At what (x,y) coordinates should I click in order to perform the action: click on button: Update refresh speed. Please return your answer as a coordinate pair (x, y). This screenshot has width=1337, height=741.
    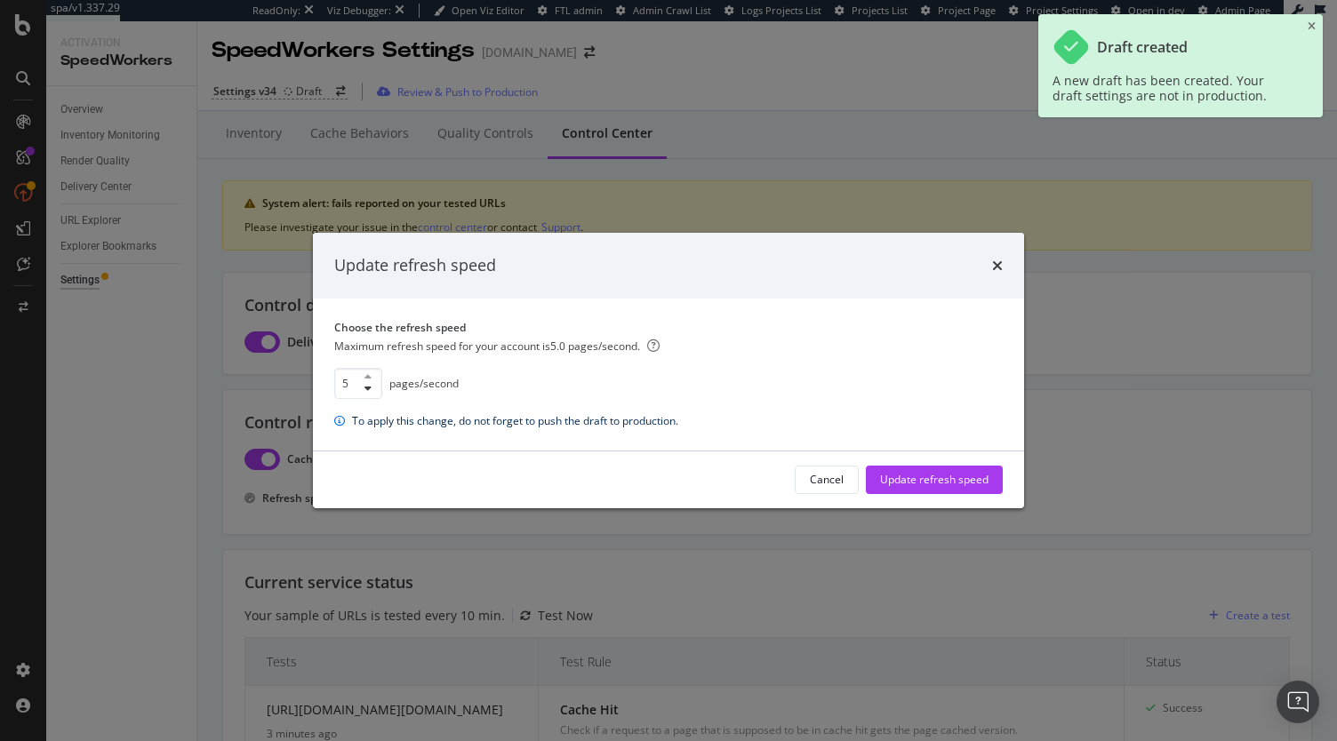
    Looking at the image, I should click on (934, 480).